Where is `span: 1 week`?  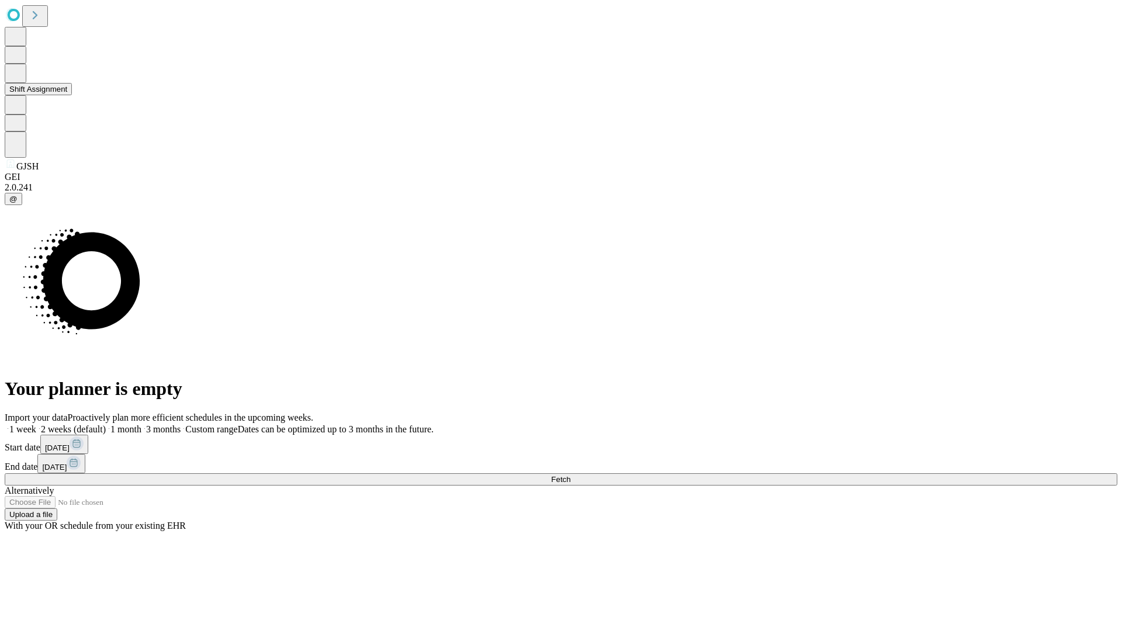 span: 1 week is located at coordinates (23, 429).